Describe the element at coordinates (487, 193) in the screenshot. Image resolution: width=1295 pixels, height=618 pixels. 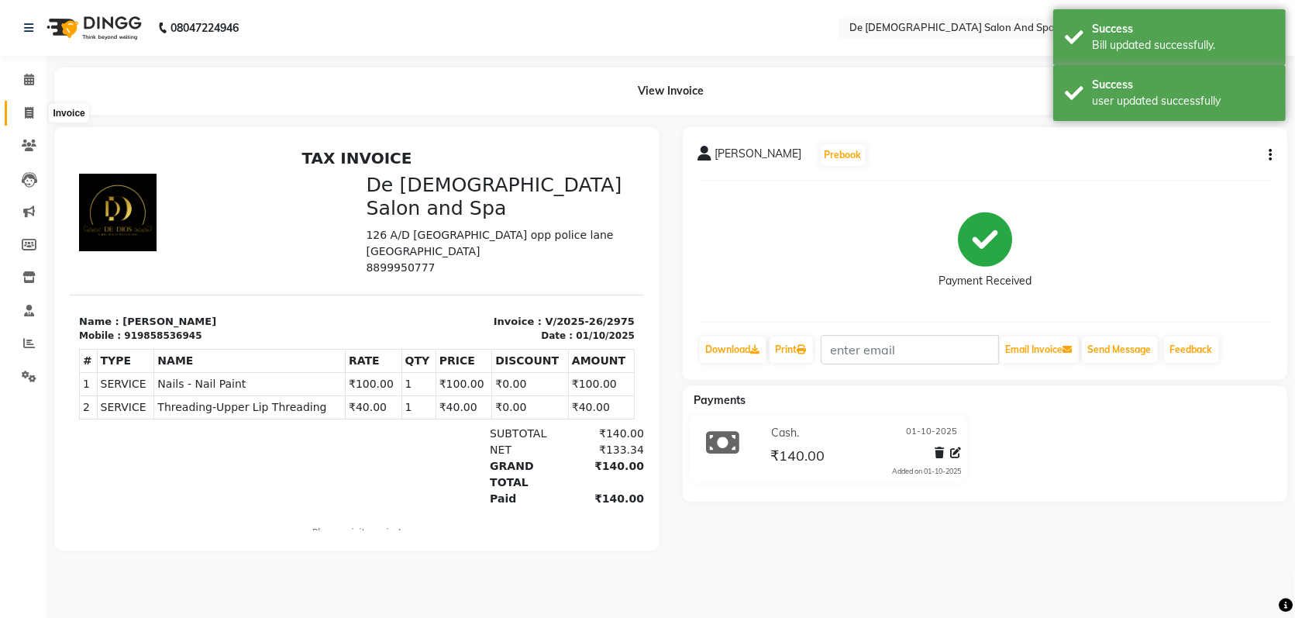
I see `div: Date :` at that location.